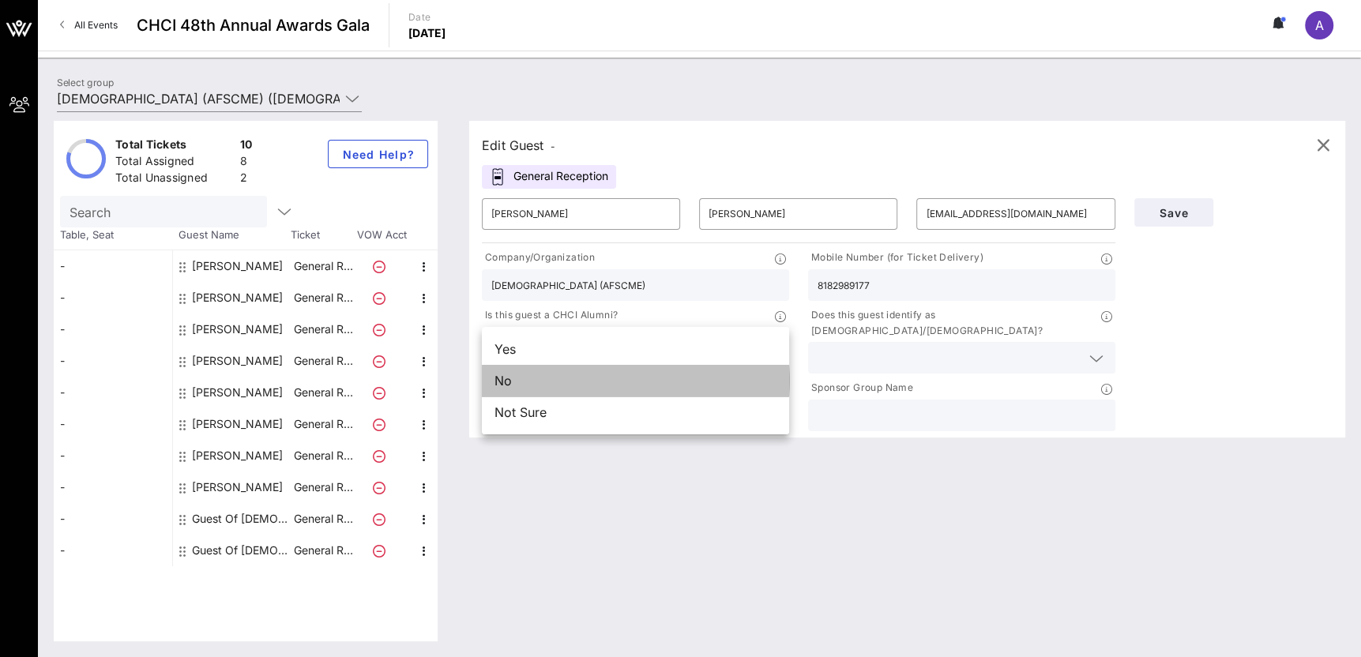 The width and height of the screenshot is (1361, 657). I want to click on input: Email*, so click(1015, 214).